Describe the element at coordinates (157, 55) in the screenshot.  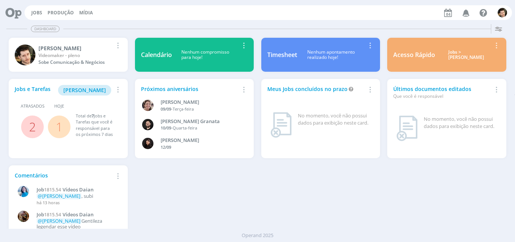
I see `div: Calendário` at that location.